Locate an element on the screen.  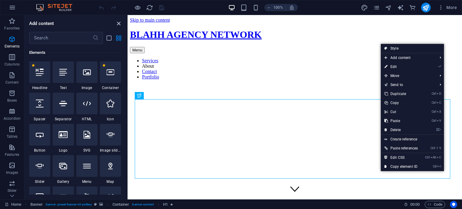
span: Image slider is located at coordinates (110, 150).